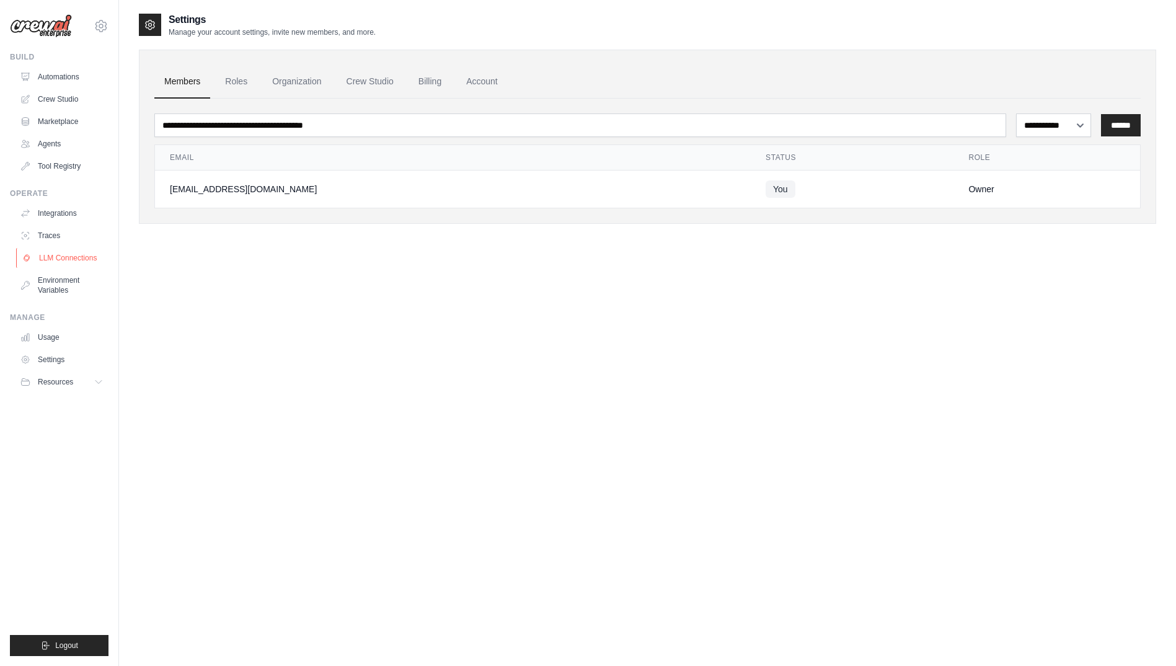 The width and height of the screenshot is (1176, 666). What do you see at coordinates (61, 359) in the screenshot?
I see `a: Settings` at bounding box center [61, 359].